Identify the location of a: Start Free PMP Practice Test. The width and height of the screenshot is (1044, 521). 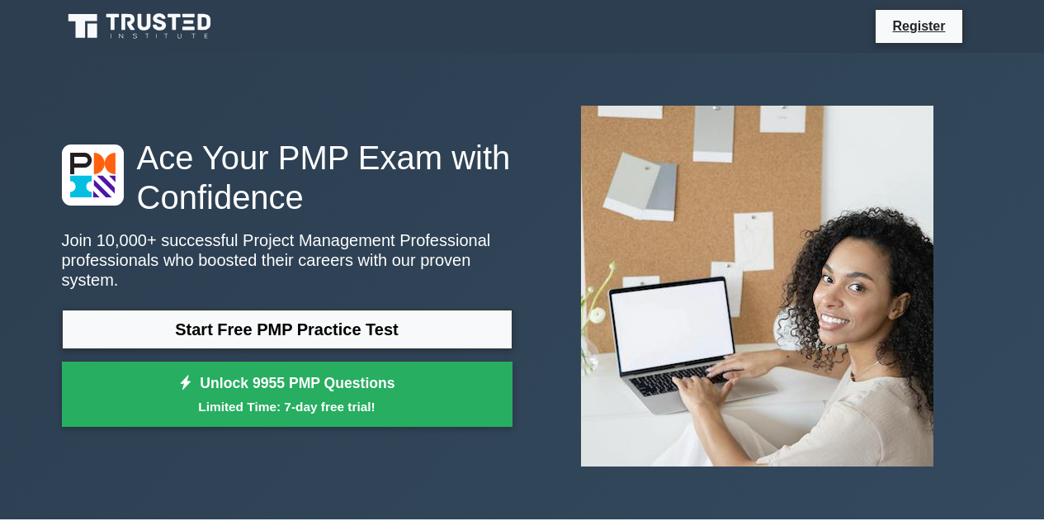
(287, 329).